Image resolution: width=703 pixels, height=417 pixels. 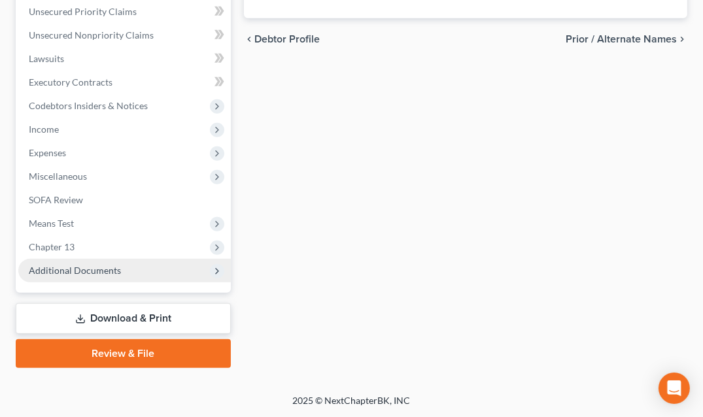 I want to click on button: chevron_left Debtor Profile, so click(x=282, y=39).